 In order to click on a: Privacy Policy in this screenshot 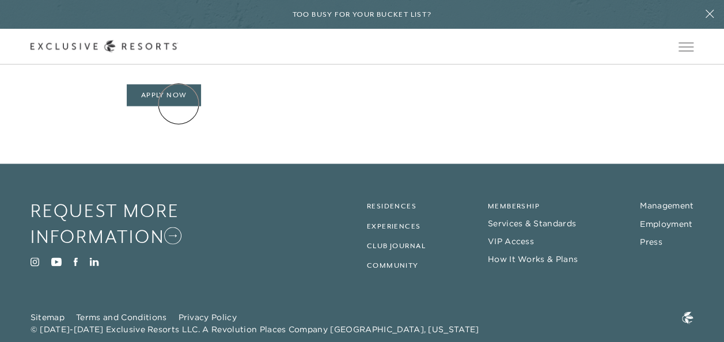, I will do `click(207, 317)`.